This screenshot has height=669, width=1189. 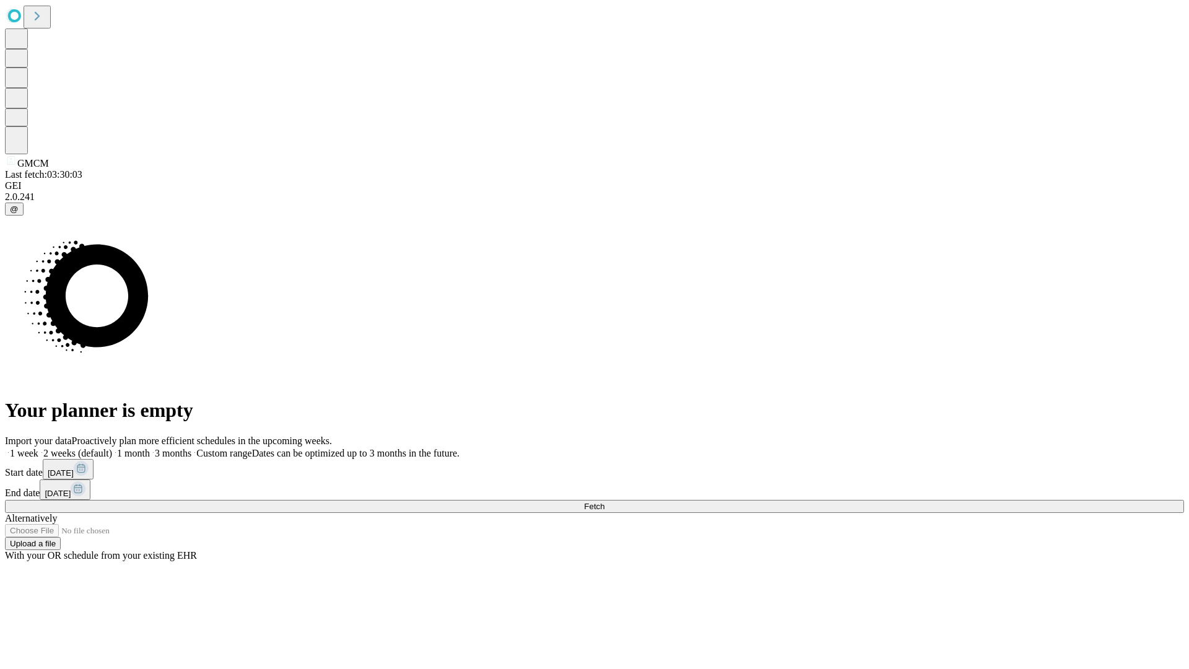 What do you see at coordinates (594, 506) in the screenshot?
I see `span: Fetch` at bounding box center [594, 506].